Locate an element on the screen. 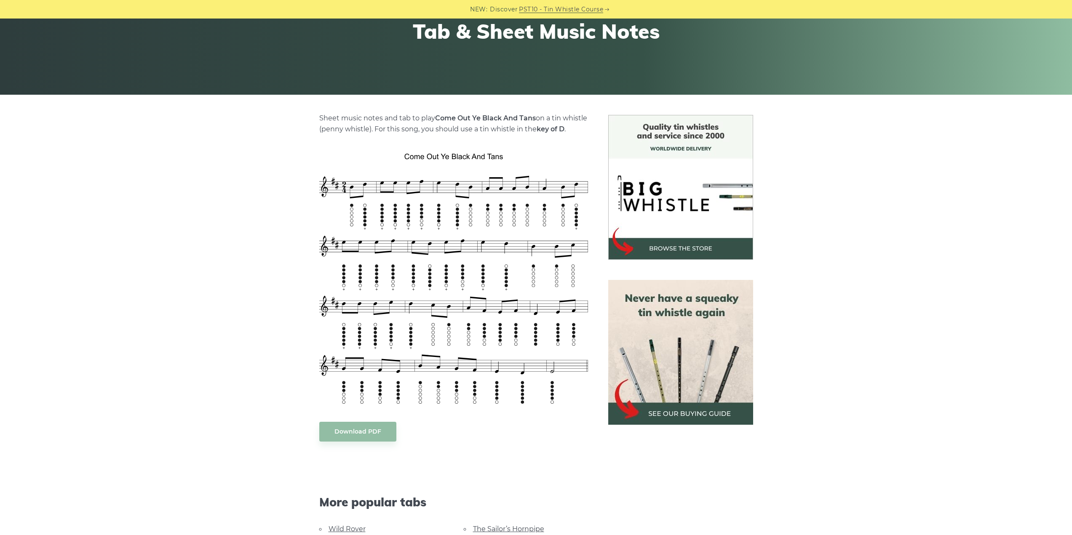 Image resolution: width=1072 pixels, height=535 pixels. span: More popular tabs is located at coordinates (454, 503).